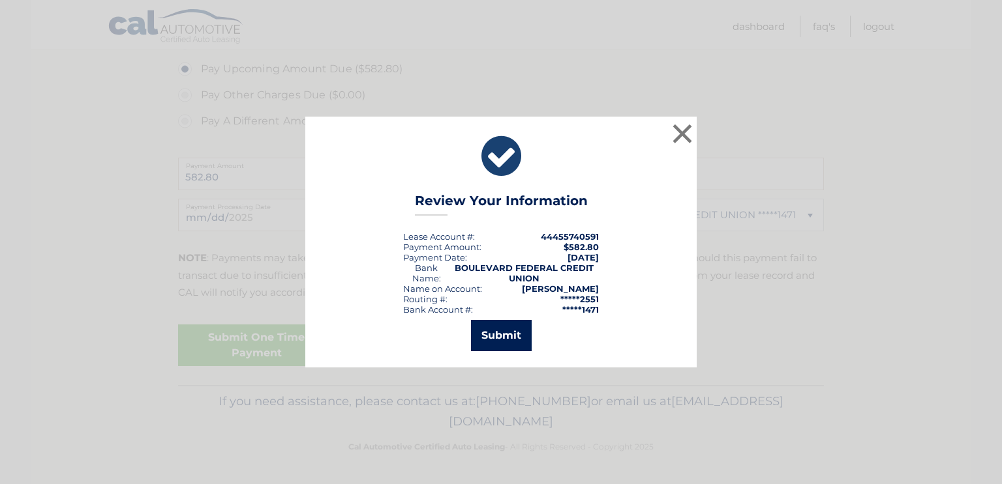 This screenshot has width=1002, height=484. I want to click on div: Bank Account #:, so click(438, 310).